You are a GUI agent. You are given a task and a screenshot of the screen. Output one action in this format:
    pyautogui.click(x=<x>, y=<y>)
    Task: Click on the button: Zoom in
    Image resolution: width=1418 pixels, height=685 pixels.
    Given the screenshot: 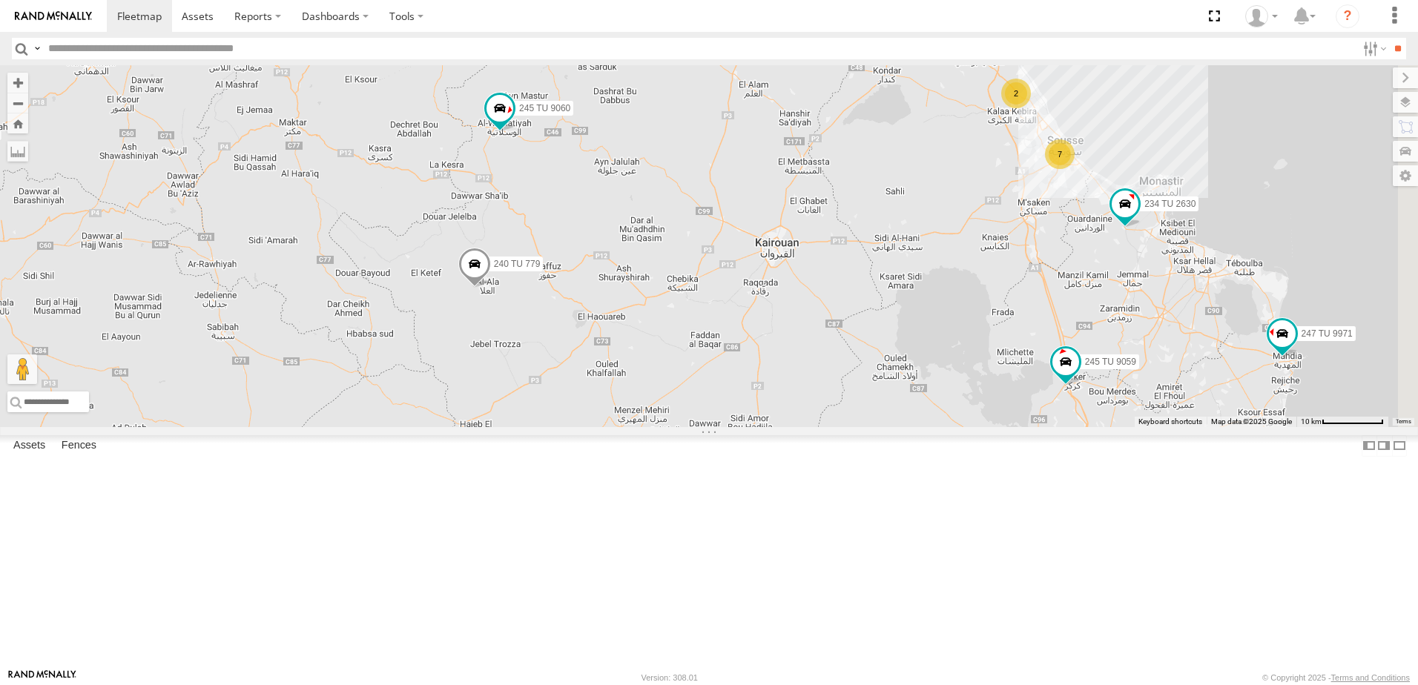 What is the action you would take?
    pyautogui.click(x=18, y=82)
    